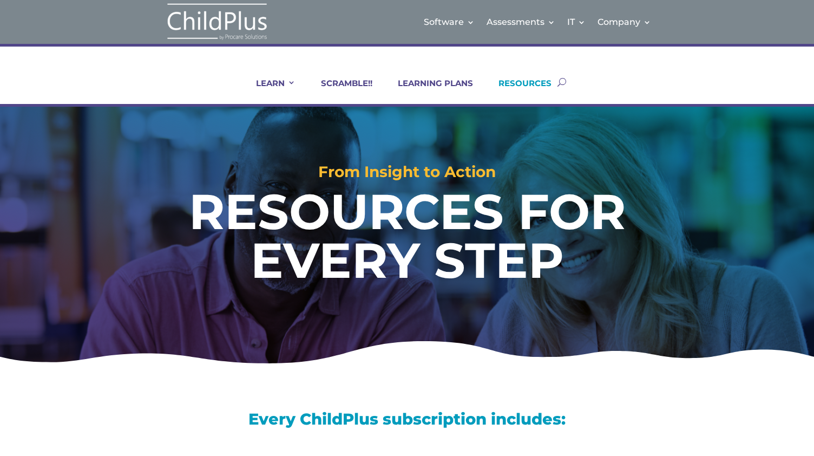  I want to click on h2: From Insight to Action, so click(407, 174).